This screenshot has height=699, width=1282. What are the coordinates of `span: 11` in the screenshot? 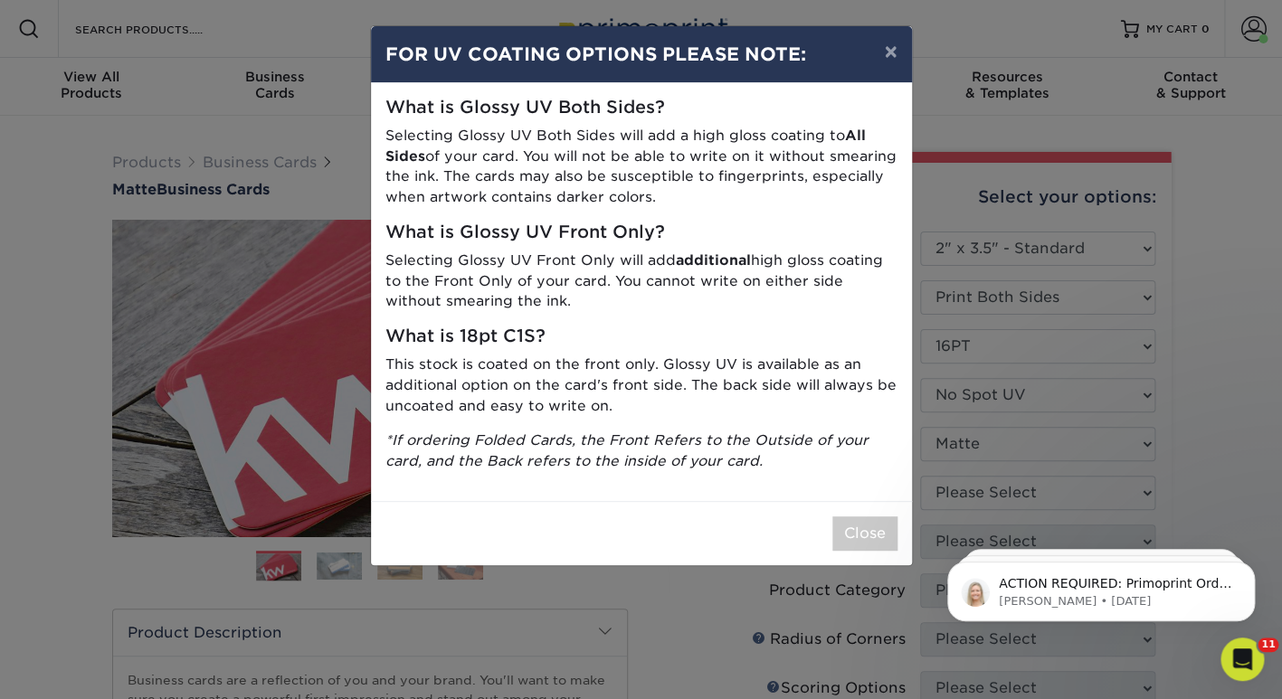 It's located at (1267, 645).